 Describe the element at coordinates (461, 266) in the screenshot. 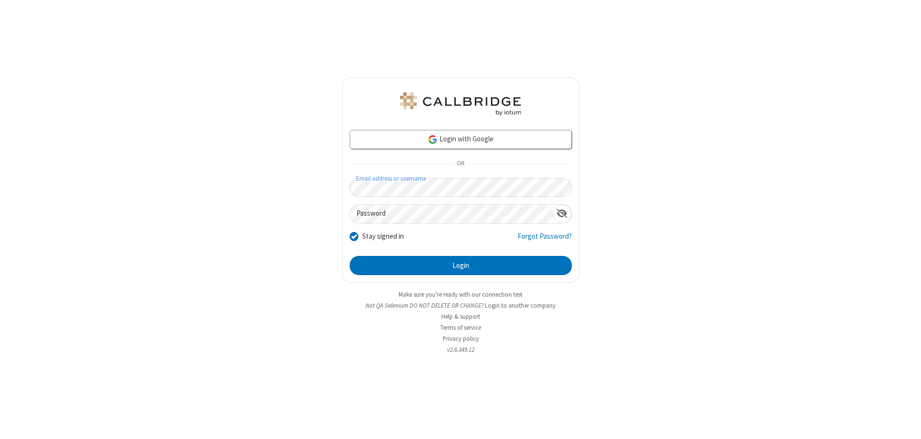

I see `button: Login` at that location.